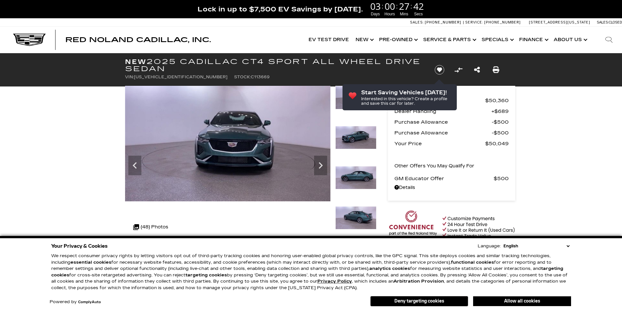 This screenshot has width=622, height=311. What do you see at coordinates (449, 40) in the screenshot?
I see `a: Service & Parts` at bounding box center [449, 40].